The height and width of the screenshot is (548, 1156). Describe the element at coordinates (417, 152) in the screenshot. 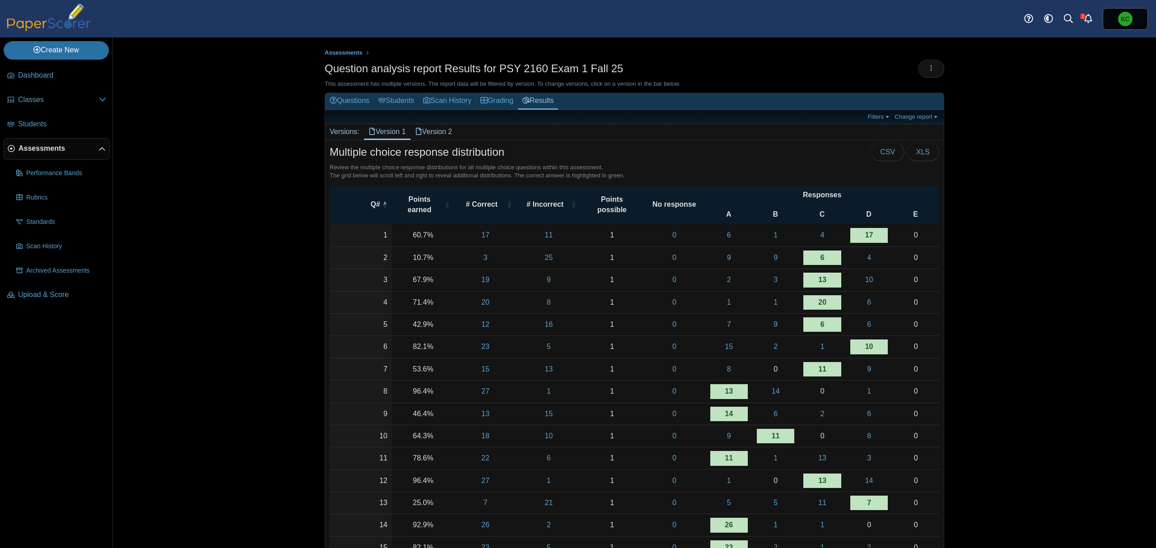

I see `h2: Multiple choice response distribution` at that location.